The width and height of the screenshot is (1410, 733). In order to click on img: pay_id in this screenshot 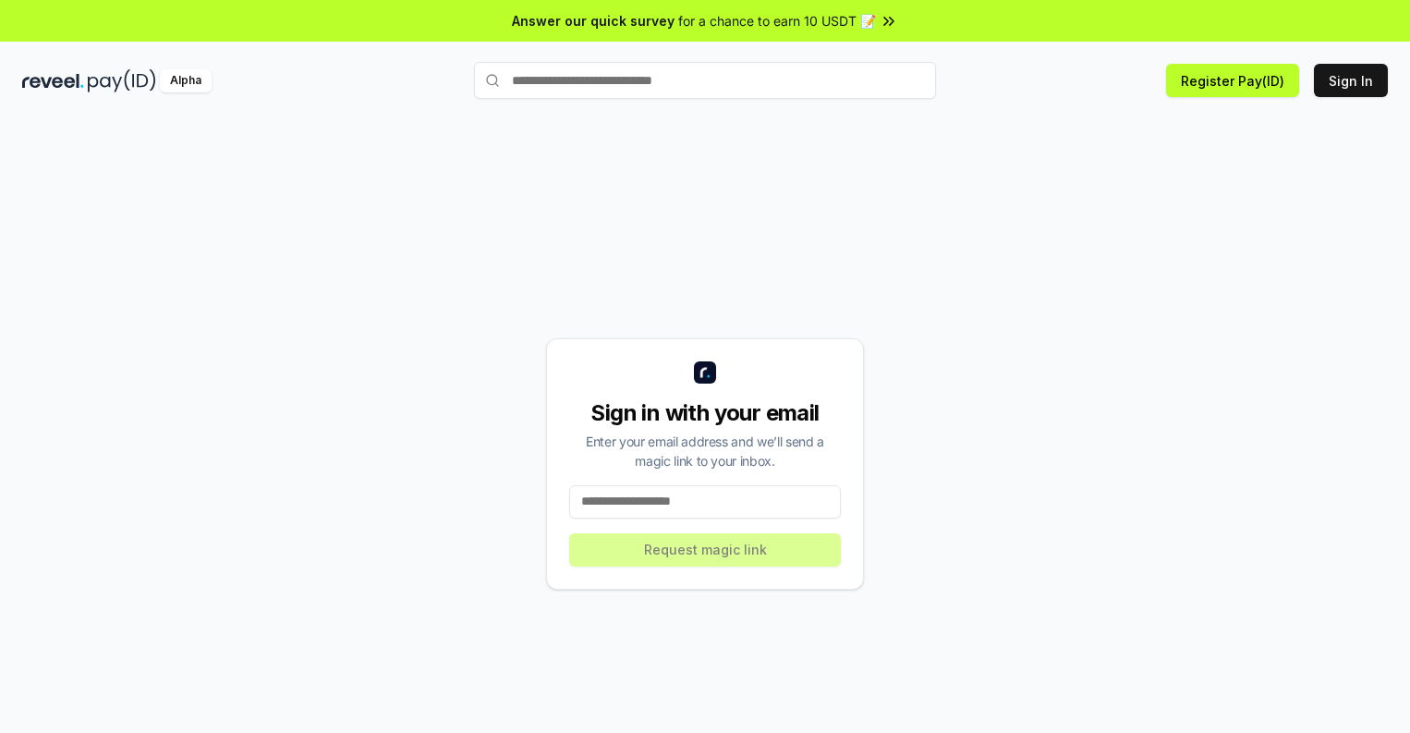, I will do `click(122, 80)`.